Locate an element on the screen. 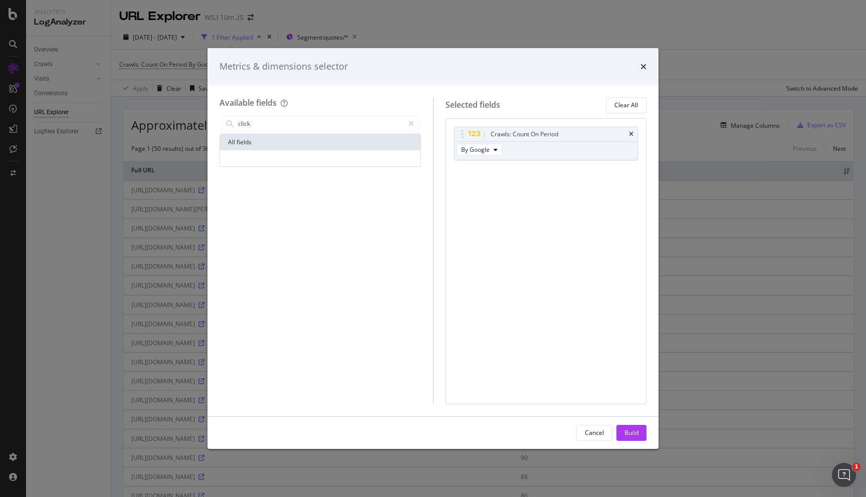 Image resolution: width=866 pixels, height=497 pixels. div: Build is located at coordinates (632, 433).